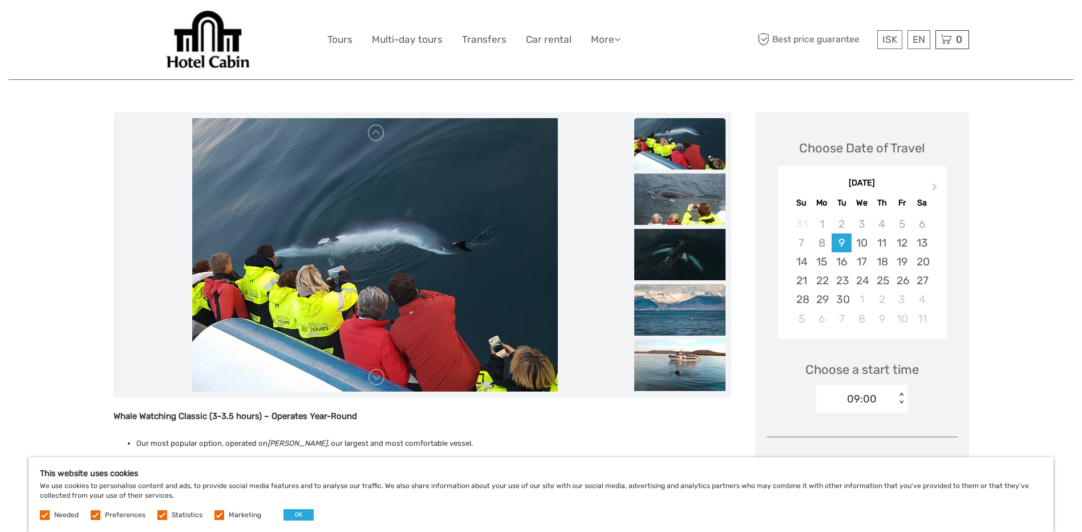 The height and width of the screenshot is (532, 1082). Describe the element at coordinates (822, 261) in the screenshot. I see `div: Choose Monday, September 15th, 2025` at that location.